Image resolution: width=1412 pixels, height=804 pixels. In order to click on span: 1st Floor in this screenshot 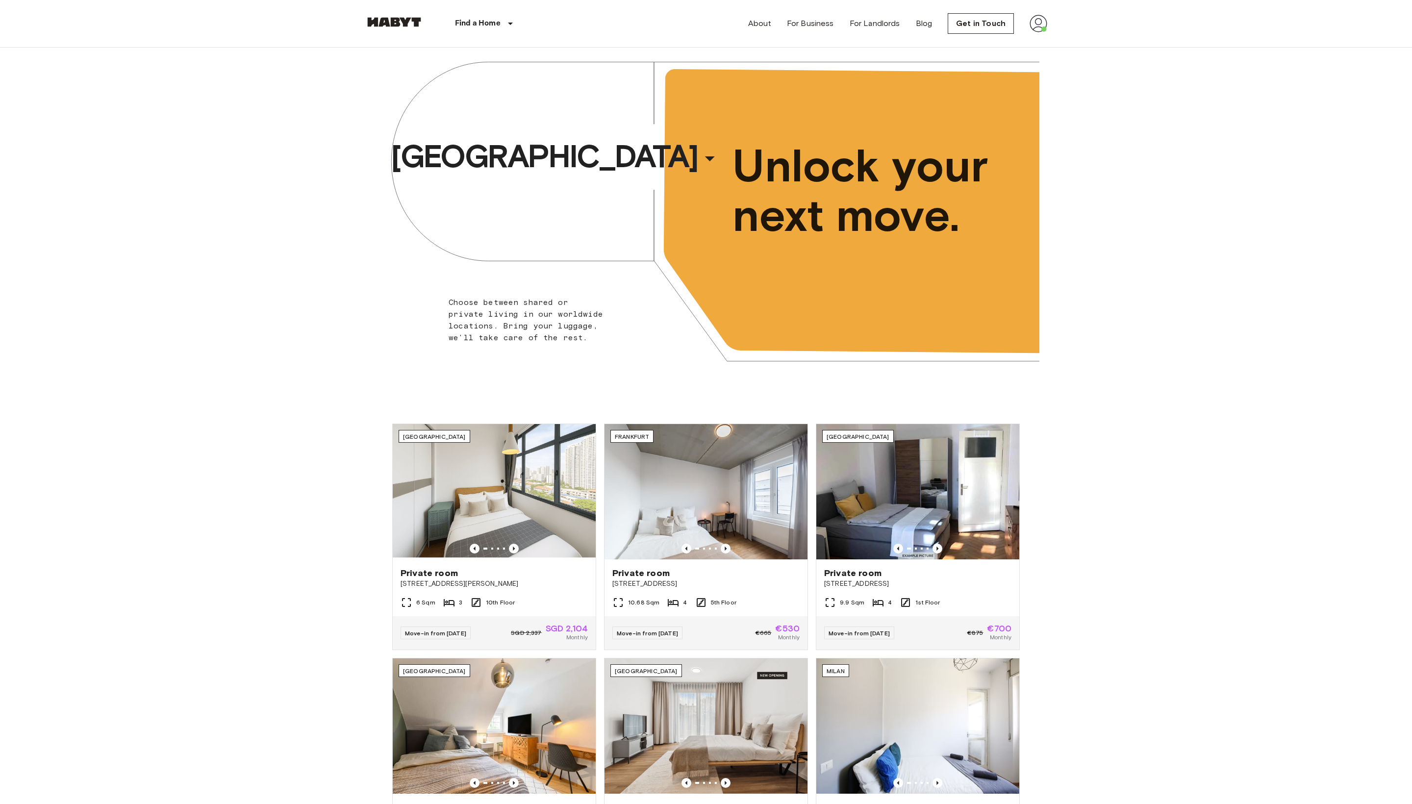, I will do `click(927, 602)`.